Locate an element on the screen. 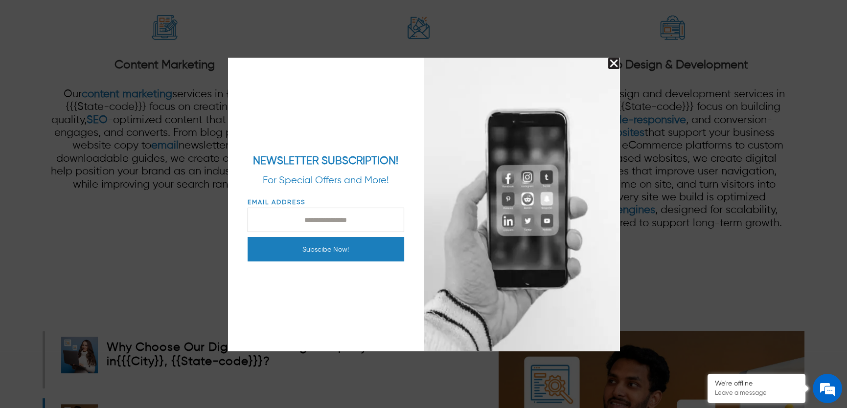  span: For Special Offers and More! is located at coordinates (326, 180).